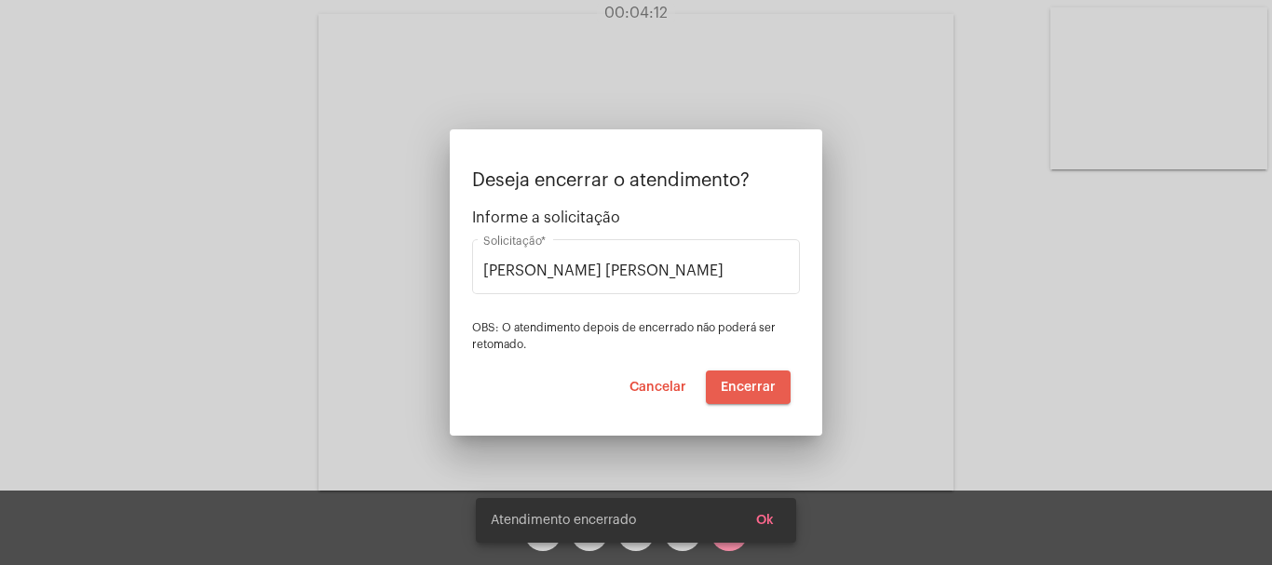 Image resolution: width=1272 pixels, height=565 pixels. What do you see at coordinates (636, 13) in the screenshot?
I see `span: 00:04:12` at bounding box center [636, 13].